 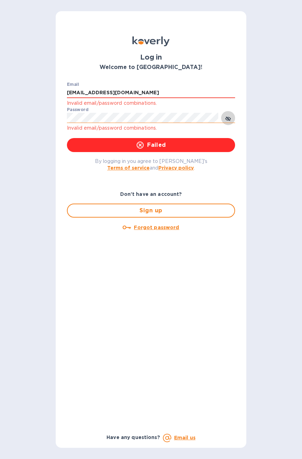 I want to click on label: Email, so click(x=73, y=85).